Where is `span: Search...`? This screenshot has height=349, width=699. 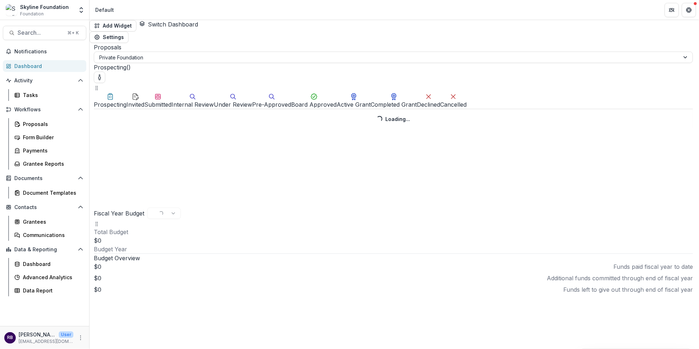
span: Search... is located at coordinates (40, 33).